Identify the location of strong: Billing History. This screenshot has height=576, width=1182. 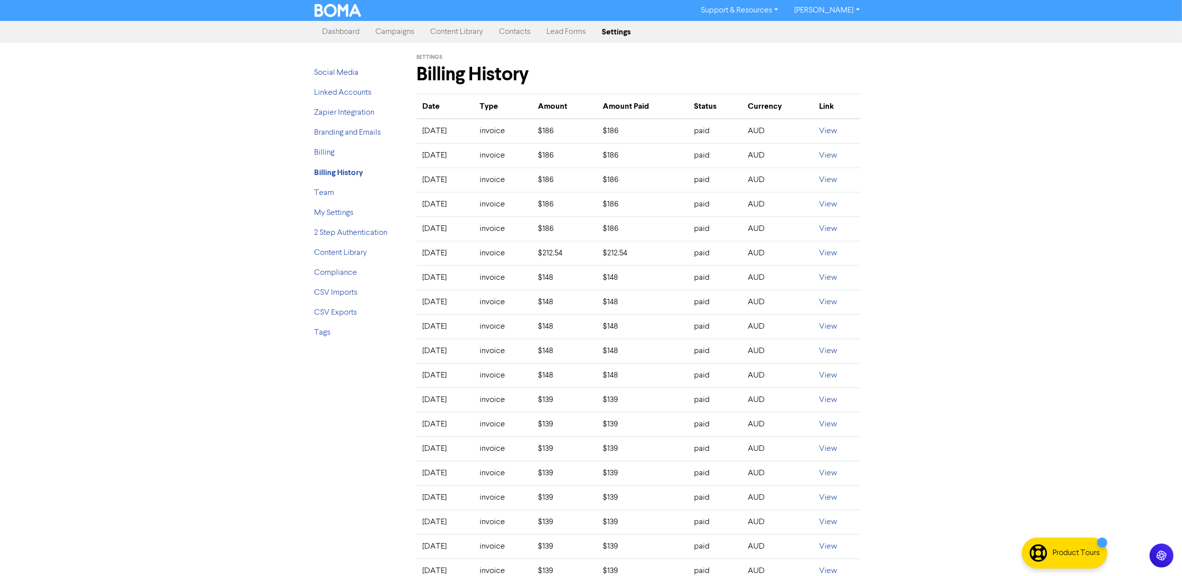
(339, 173).